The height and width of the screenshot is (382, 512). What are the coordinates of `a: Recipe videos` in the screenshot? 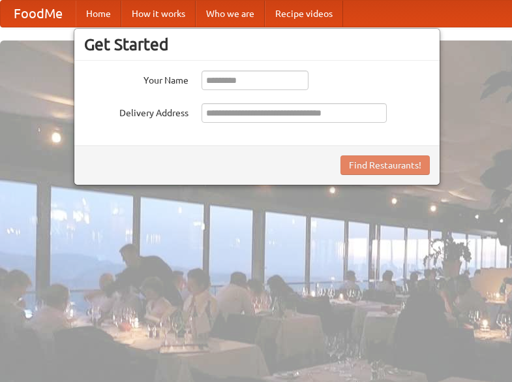 It's located at (304, 14).